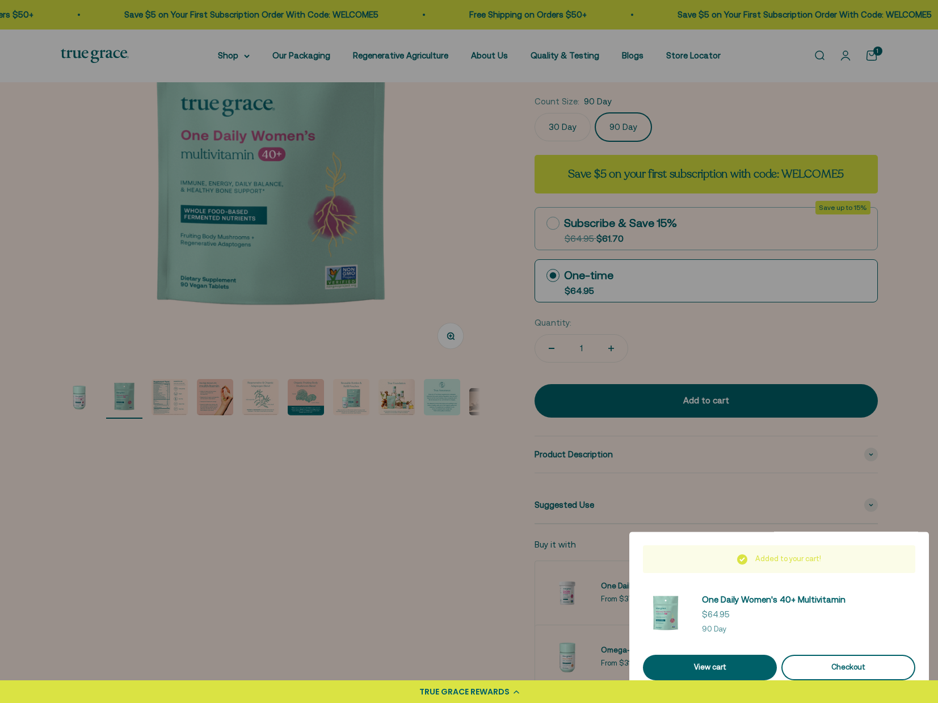 Image resolution: width=938 pixels, height=703 pixels. I want to click on div: Checkout, so click(848, 667).